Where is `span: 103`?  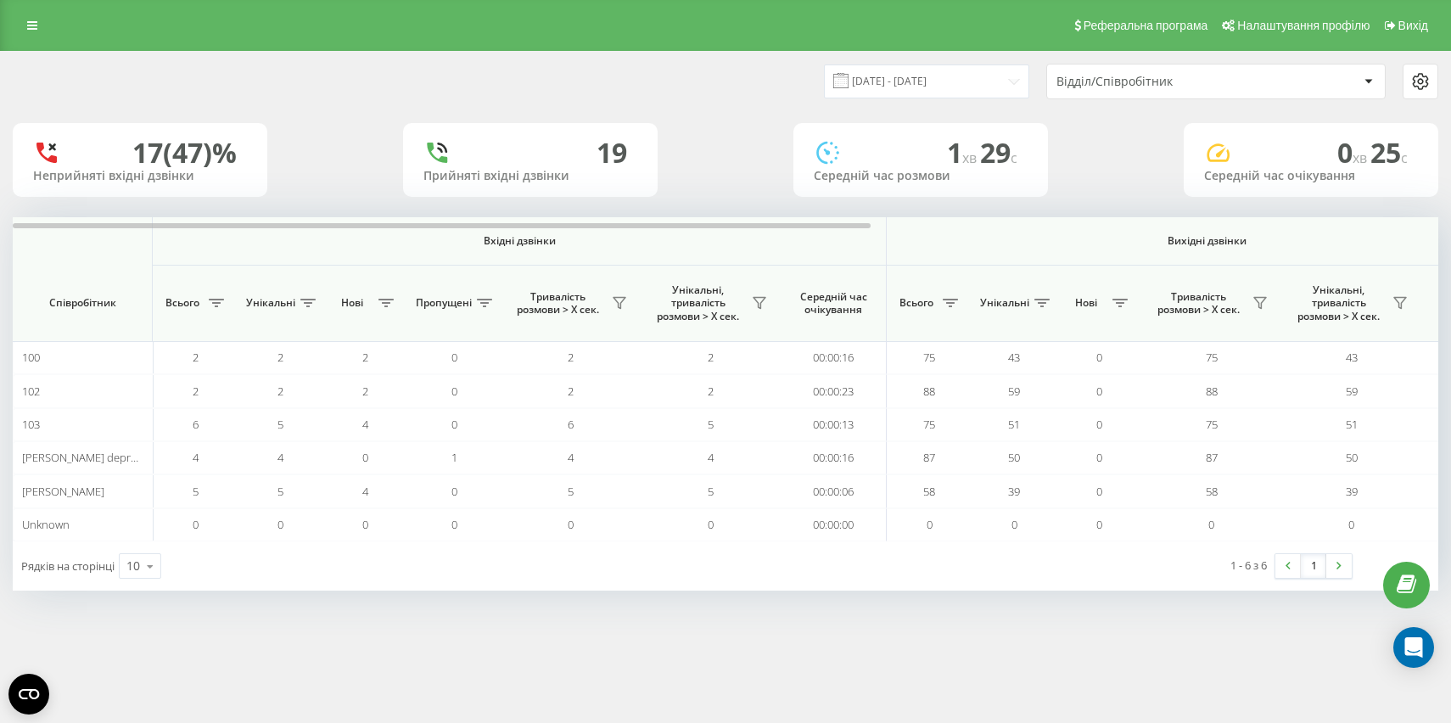 span: 103 is located at coordinates (31, 424).